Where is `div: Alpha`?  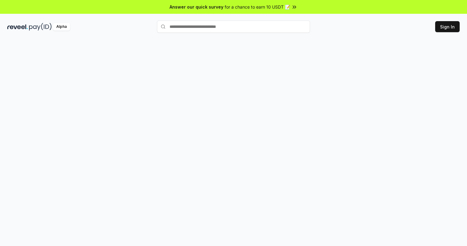
div: Alpha is located at coordinates (62, 27).